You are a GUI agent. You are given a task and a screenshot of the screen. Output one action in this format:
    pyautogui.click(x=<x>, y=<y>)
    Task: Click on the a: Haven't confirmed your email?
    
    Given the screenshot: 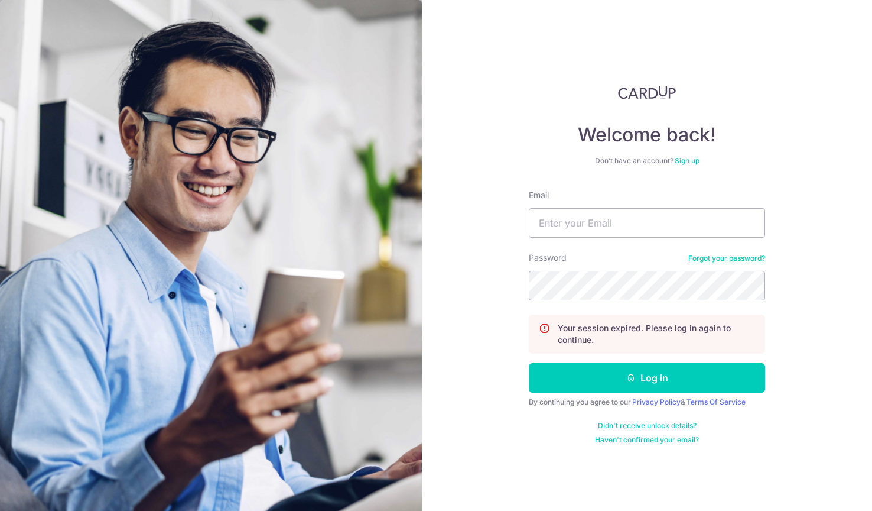 What is the action you would take?
    pyautogui.click(x=647, y=440)
    